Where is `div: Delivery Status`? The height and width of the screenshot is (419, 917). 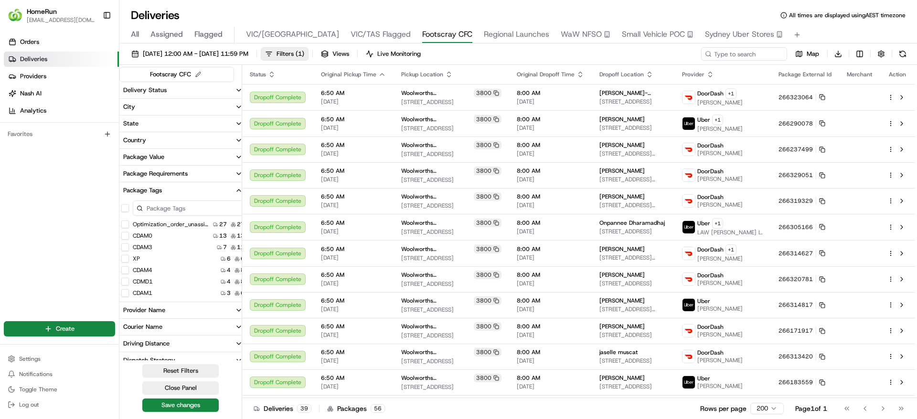
div: Delivery Status is located at coordinates (145, 90).